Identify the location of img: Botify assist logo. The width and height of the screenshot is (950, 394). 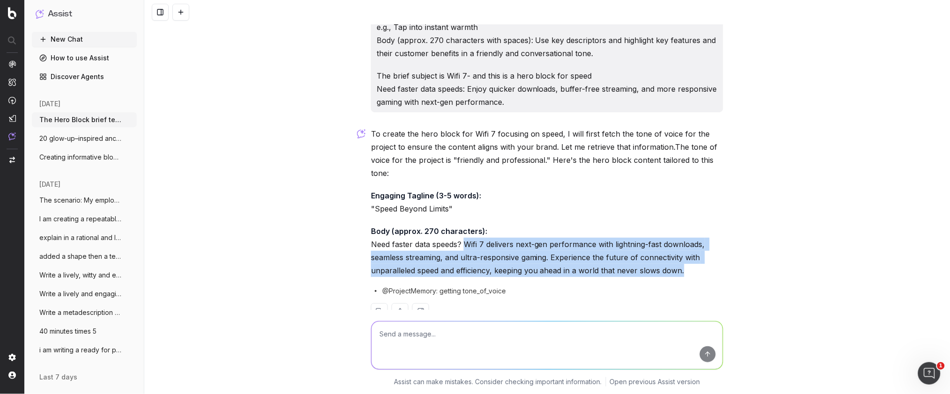
(361, 134).